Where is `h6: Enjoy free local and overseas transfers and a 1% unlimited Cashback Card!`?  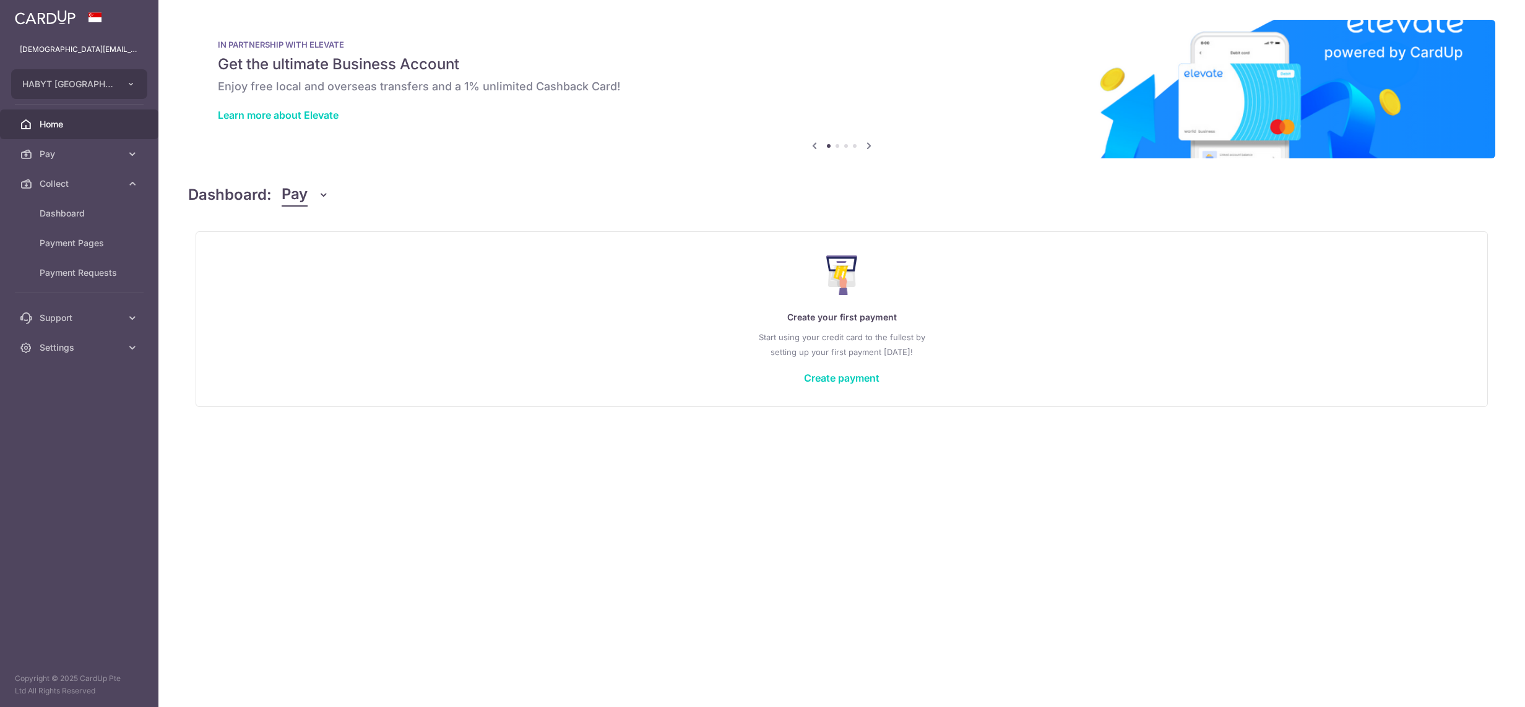 h6: Enjoy free local and overseas transfers and a 1% unlimited Cashback Card! is located at coordinates (842, 87).